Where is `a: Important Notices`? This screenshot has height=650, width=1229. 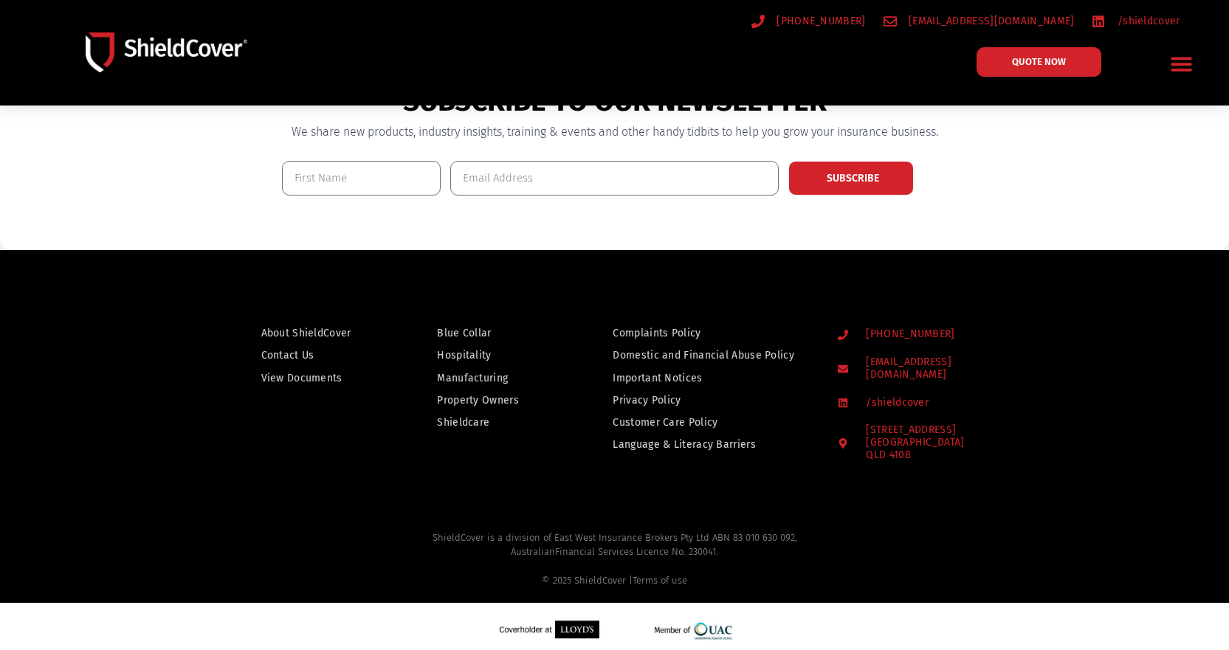 a: Important Notices is located at coordinates (711, 378).